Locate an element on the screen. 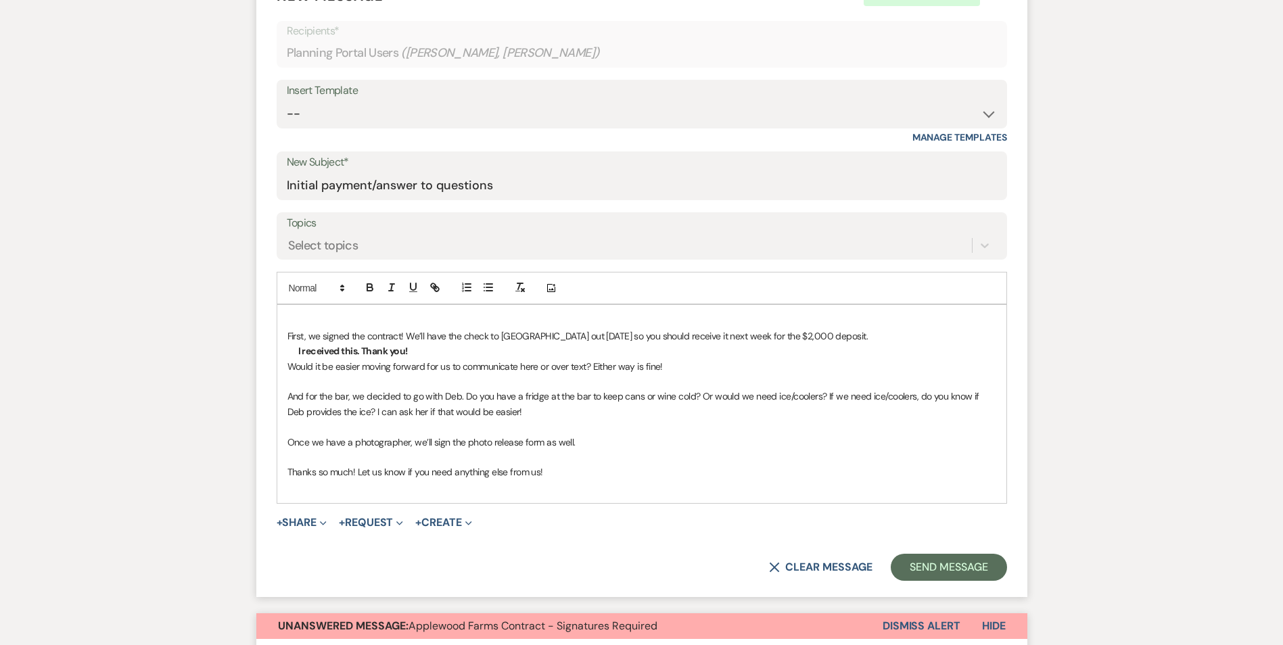  strong: Unanswered Message: is located at coordinates (343, 626).